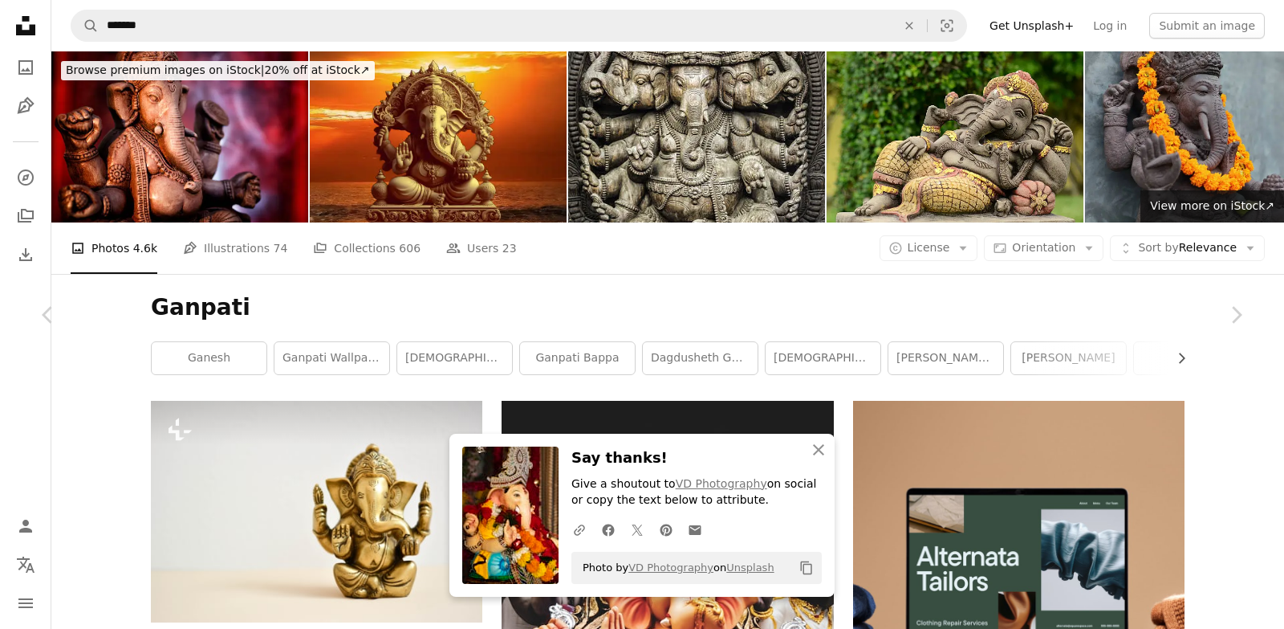  What do you see at coordinates (697, 136) in the screenshot?
I see `img: Lord Ganesha` at bounding box center [697, 136].